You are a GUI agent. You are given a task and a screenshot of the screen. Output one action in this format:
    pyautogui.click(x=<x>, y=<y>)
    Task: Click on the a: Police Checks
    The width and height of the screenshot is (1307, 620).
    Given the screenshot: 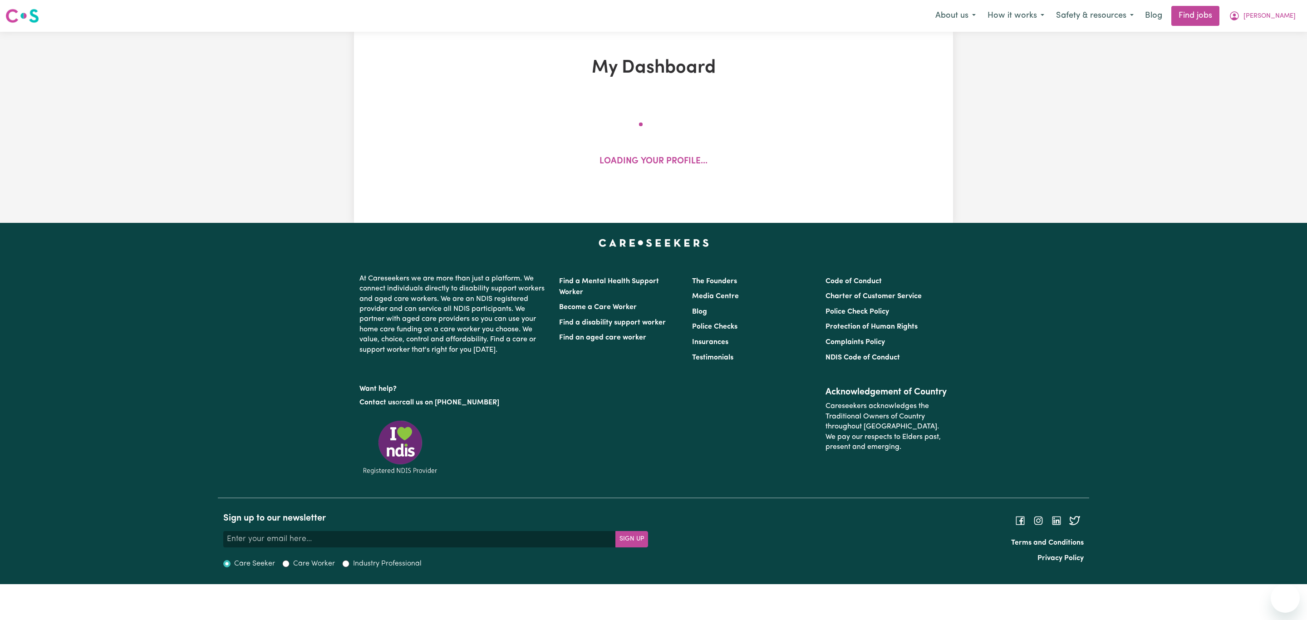 What is the action you would take?
    pyautogui.click(x=715, y=327)
    